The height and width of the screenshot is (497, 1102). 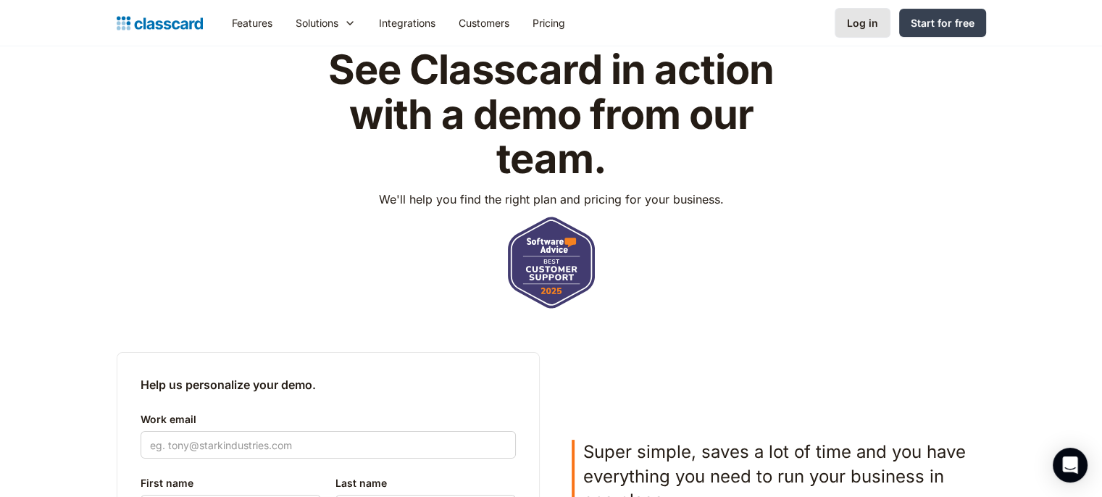 I want to click on div: Open Intercom Messenger, so click(x=1070, y=465).